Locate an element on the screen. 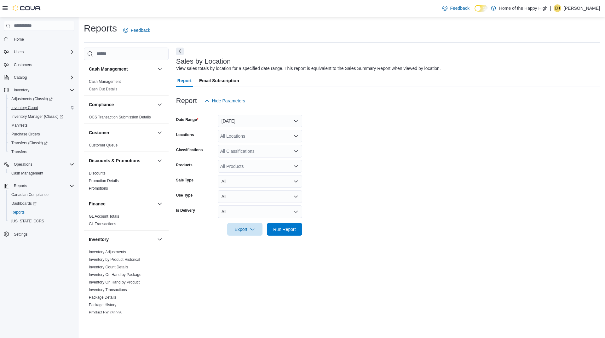 The image size is (605, 338). a: Package History is located at coordinates (102, 305).